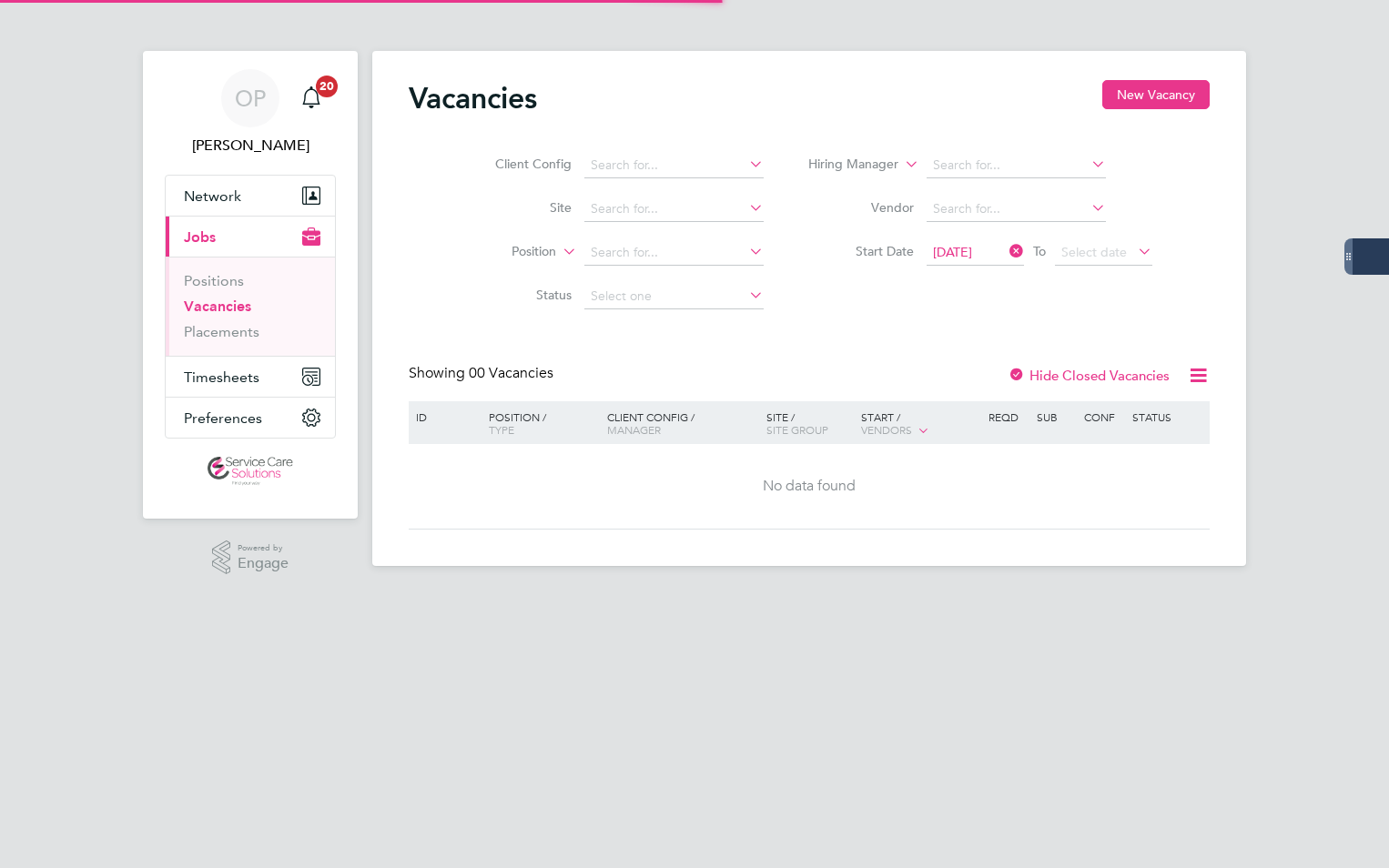 The image size is (1389, 868). Describe the element at coordinates (222, 331) in the screenshot. I see `a: Placements` at that location.